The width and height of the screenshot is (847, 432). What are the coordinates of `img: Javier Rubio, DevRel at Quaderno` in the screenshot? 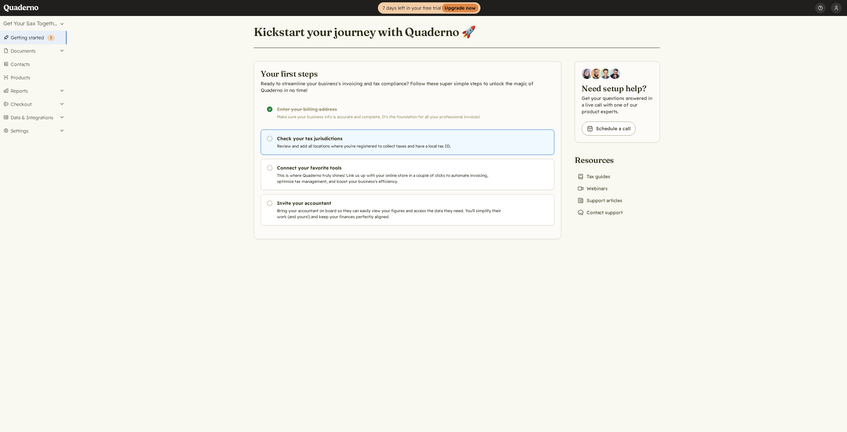 It's located at (615, 74).